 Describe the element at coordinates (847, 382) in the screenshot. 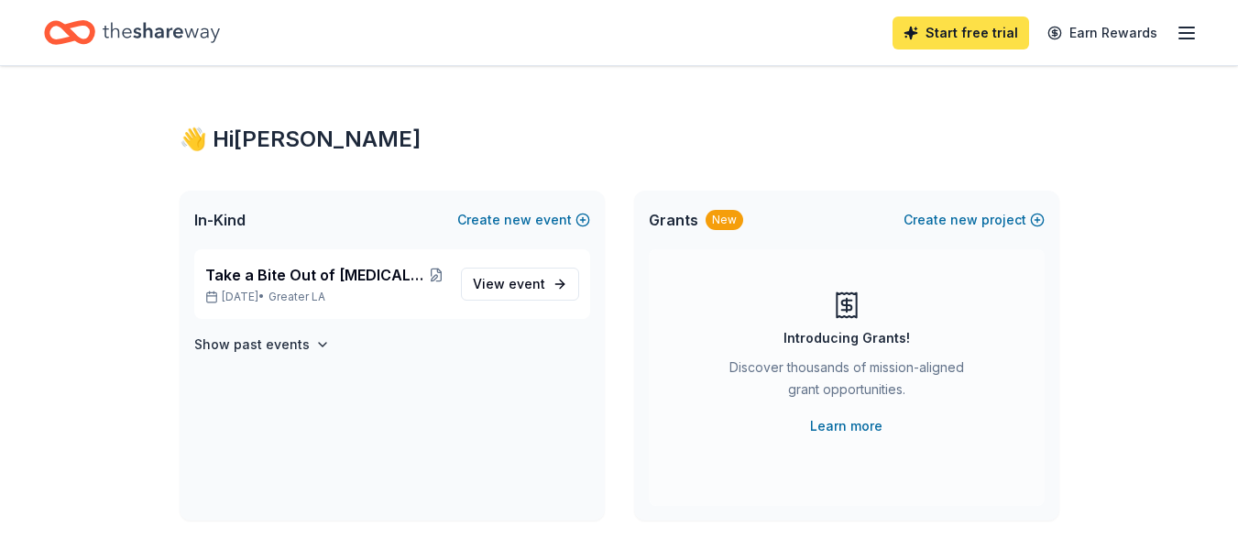

I see `div: Discover thousands of mission-aligned grant opportunities.` at that location.